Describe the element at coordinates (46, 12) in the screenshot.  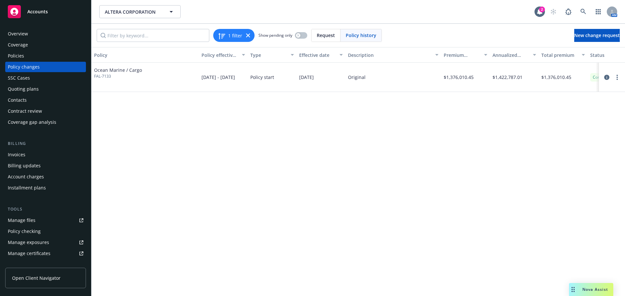
I see `a: Accounts` at that location.